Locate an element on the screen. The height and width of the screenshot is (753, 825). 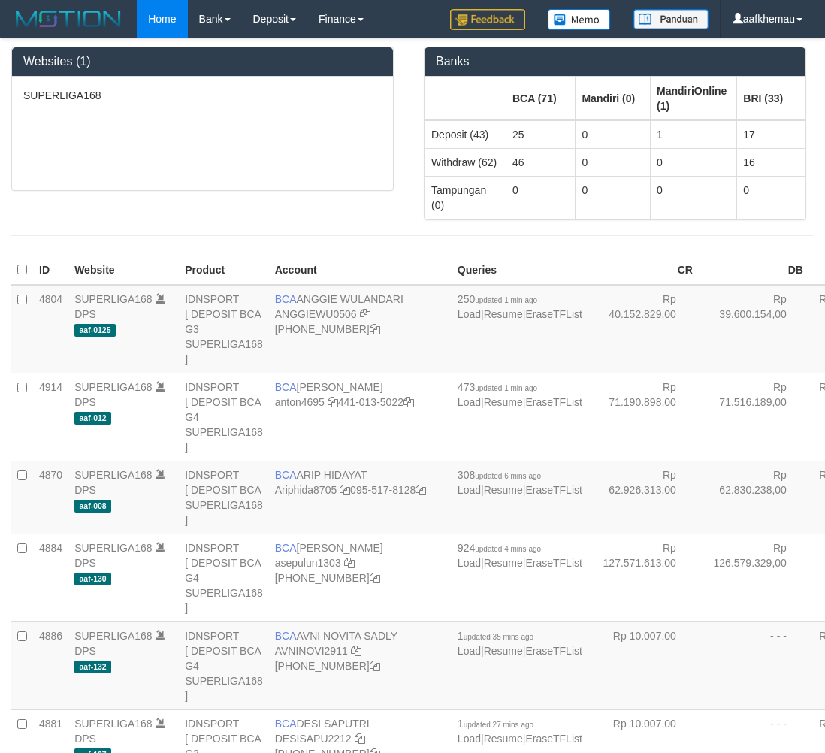
a: Copy 4062280135 to clipboard is located at coordinates (375, 666).